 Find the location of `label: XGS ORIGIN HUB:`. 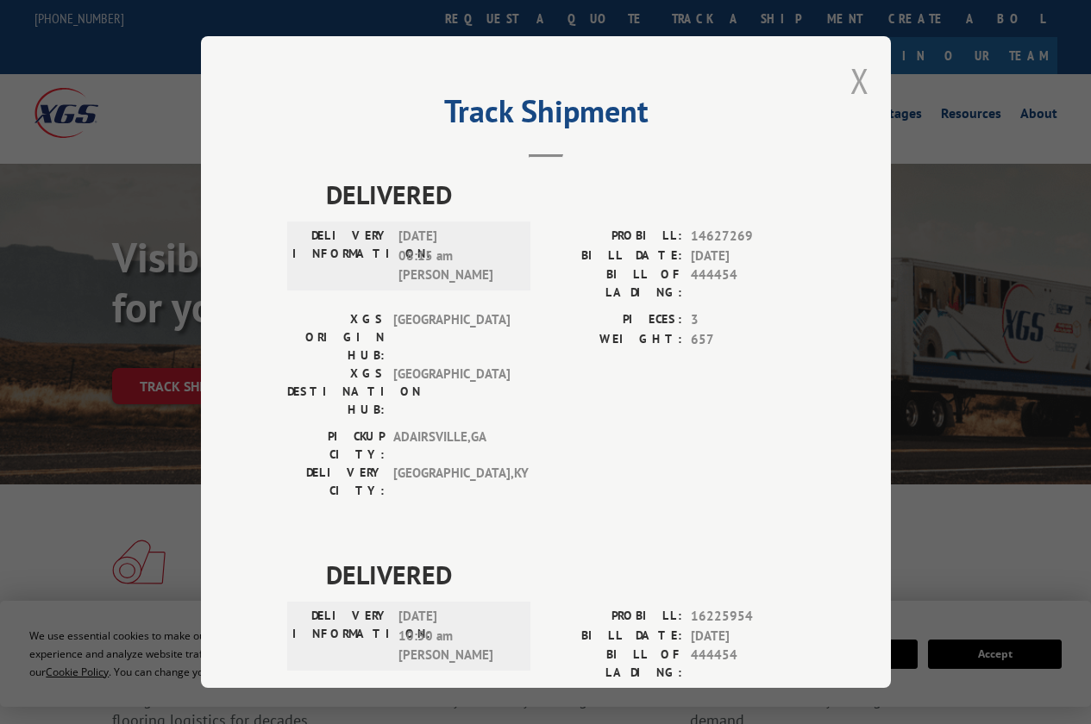

label: XGS ORIGIN HUB: is located at coordinates (335, 337).